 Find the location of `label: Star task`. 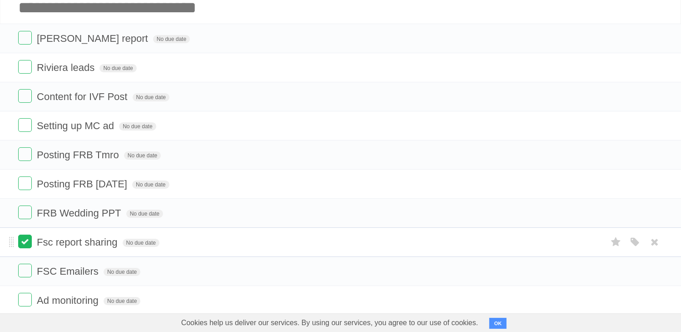

label: Star task is located at coordinates (616, 242).